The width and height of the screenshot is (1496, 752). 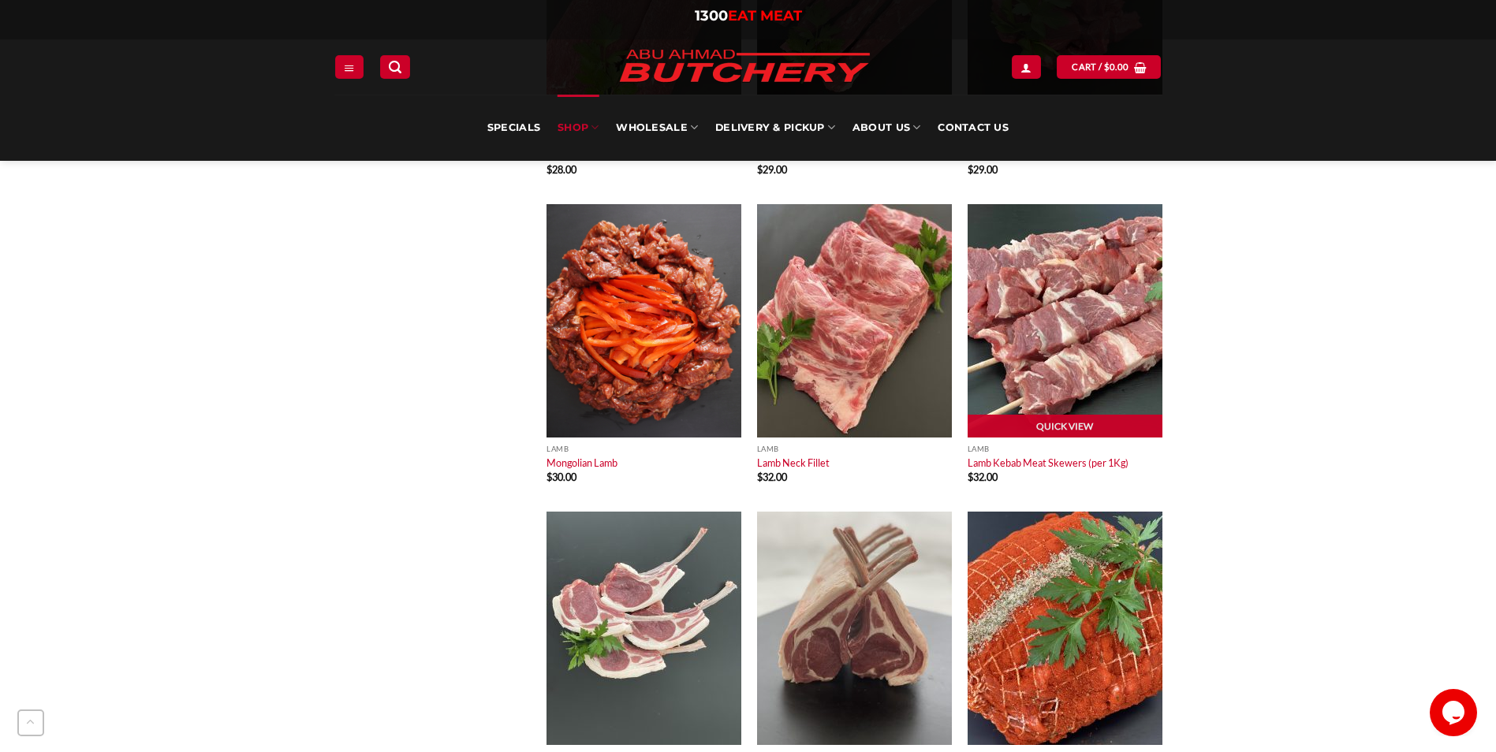 I want to click on a: Menu, so click(x=349, y=66).